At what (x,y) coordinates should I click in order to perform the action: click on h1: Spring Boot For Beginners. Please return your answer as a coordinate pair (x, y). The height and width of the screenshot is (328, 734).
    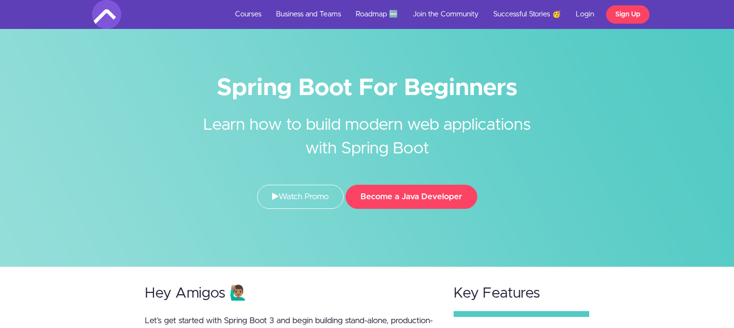
    Looking at the image, I should click on (367, 88).